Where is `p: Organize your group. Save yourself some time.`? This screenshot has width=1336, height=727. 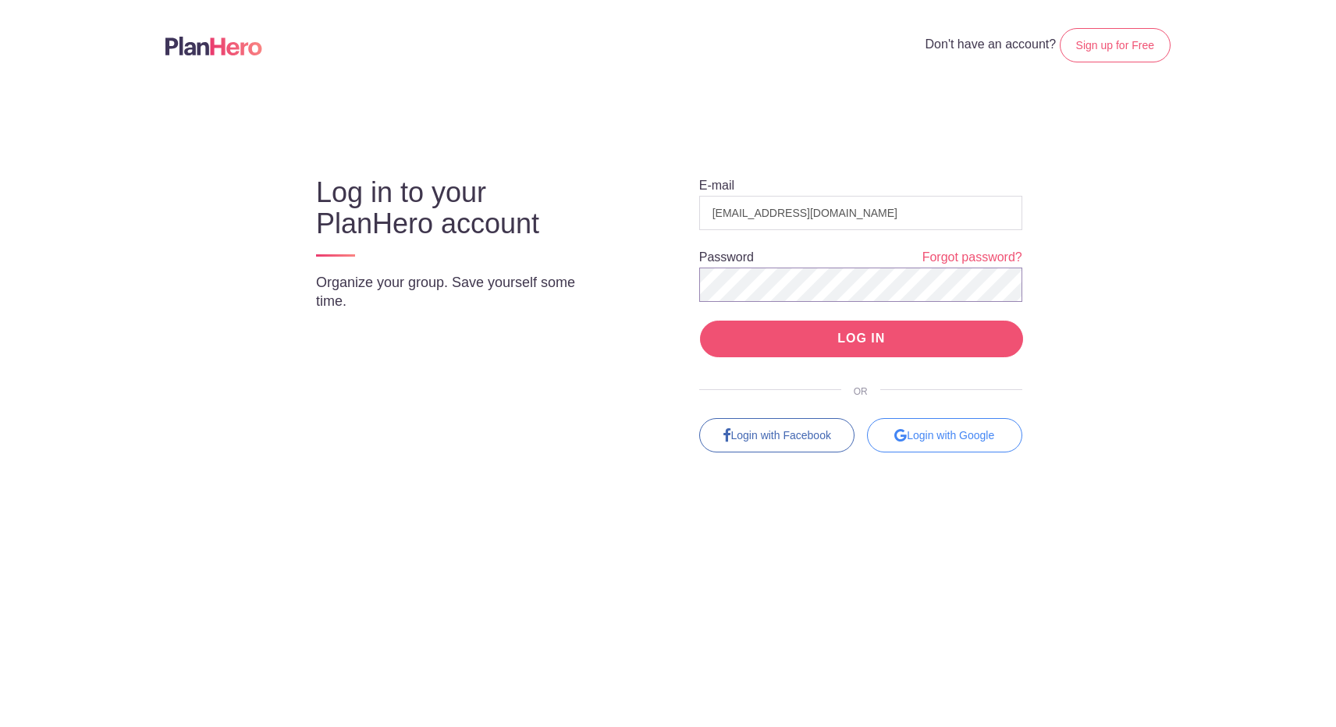
p: Organize your group. Save yourself some time. is located at coordinates (463, 292).